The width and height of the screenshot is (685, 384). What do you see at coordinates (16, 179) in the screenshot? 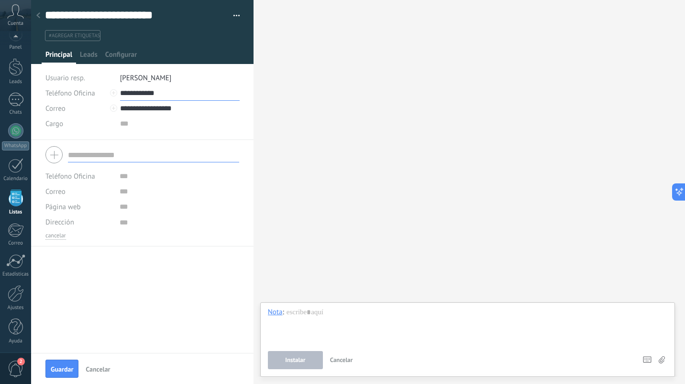
I see `div: Calendario` at bounding box center [16, 179].